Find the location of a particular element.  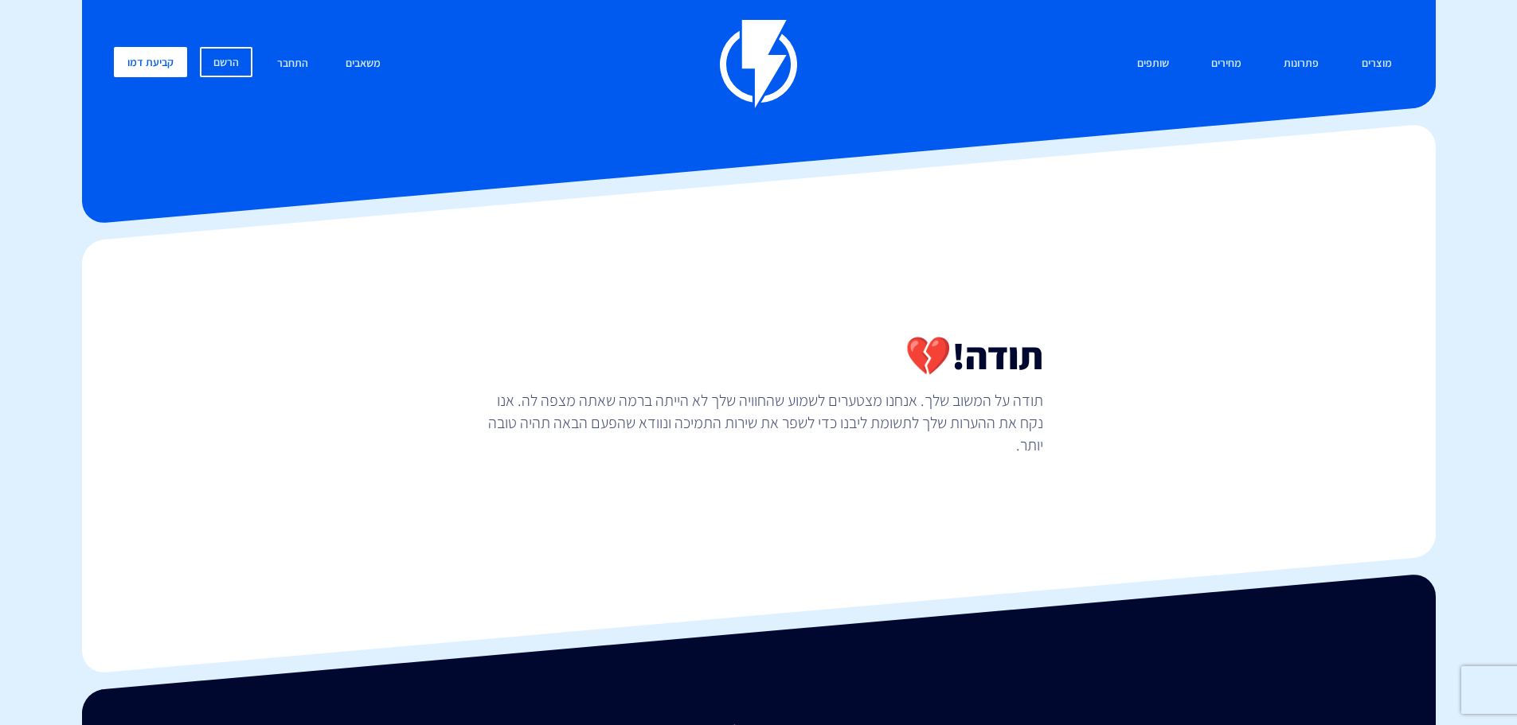

p: תודה על המשוב שלך. אנחנו מצטערים לשמוע שהחוויה שלך לא הייתה ברמה שאתה מצפה לה. אנו נקח את ההערות ... is located at coordinates (758, 423).